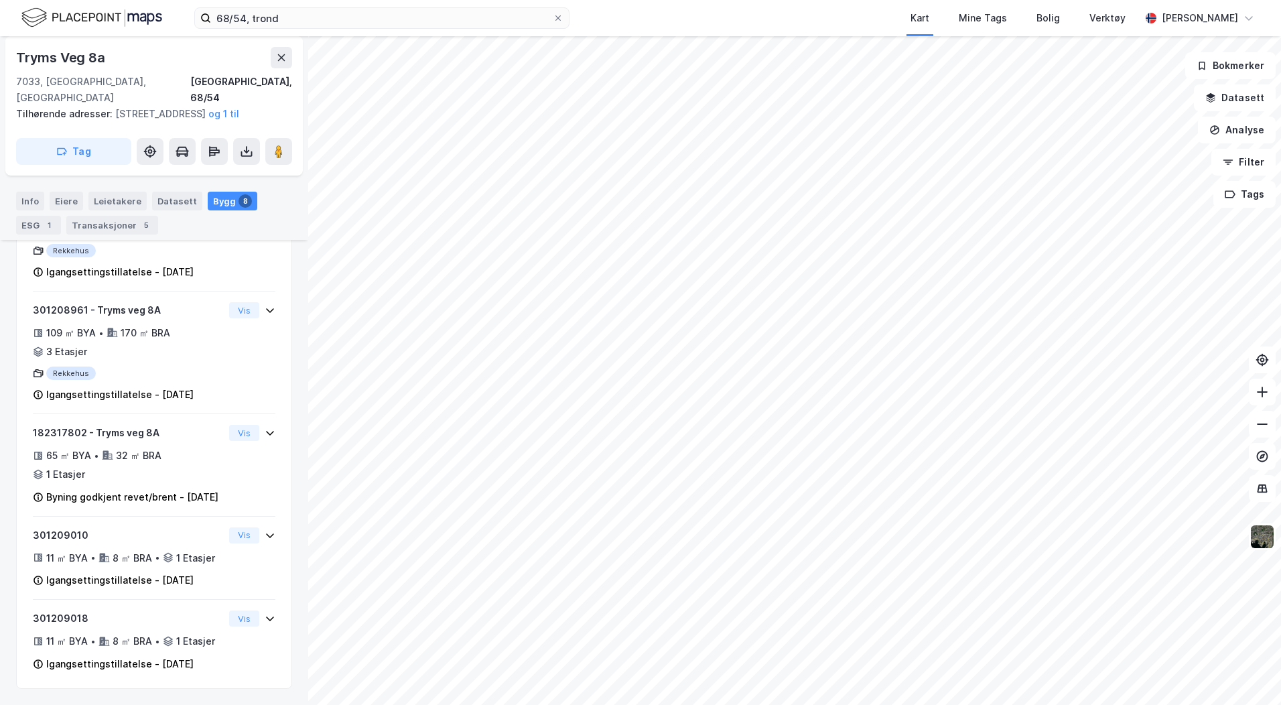 This screenshot has height=705, width=1281. I want to click on div: 170 ㎡ BRA, so click(145, 333).